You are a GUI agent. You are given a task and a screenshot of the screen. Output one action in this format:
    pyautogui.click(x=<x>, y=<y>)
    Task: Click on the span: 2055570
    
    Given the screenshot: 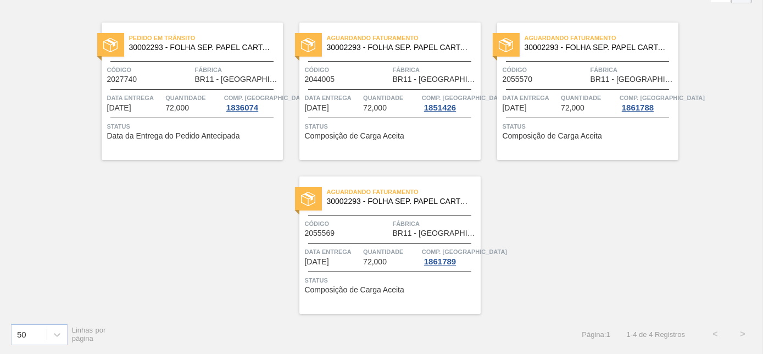 What is the action you would take?
    pyautogui.click(x=518, y=79)
    